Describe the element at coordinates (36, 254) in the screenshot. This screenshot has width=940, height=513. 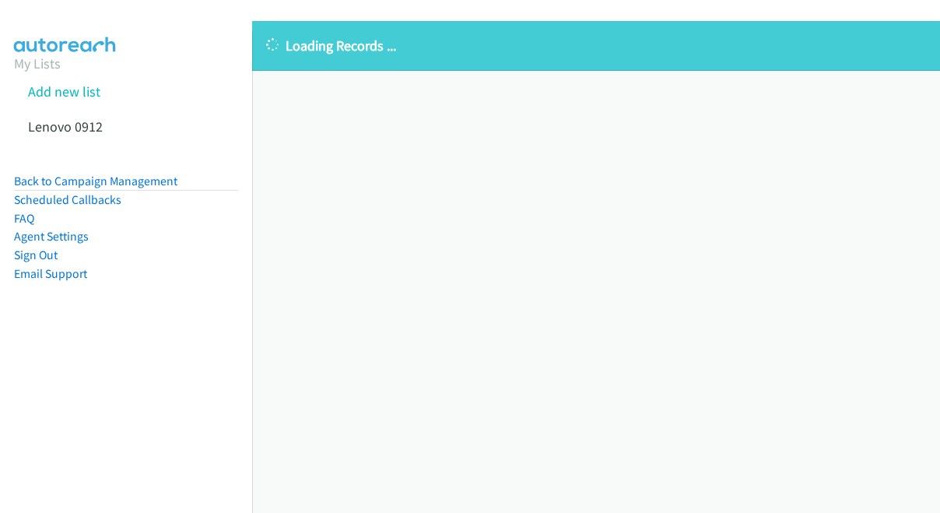
I see `a: Sign Out` at that location.